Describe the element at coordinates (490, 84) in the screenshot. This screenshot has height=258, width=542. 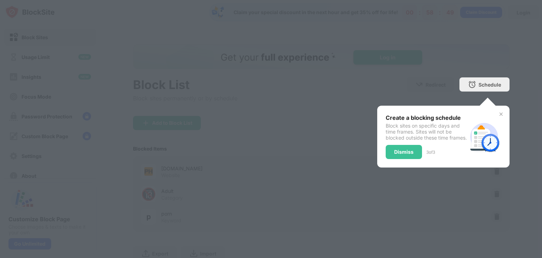
I see `div: Schedule` at that location.